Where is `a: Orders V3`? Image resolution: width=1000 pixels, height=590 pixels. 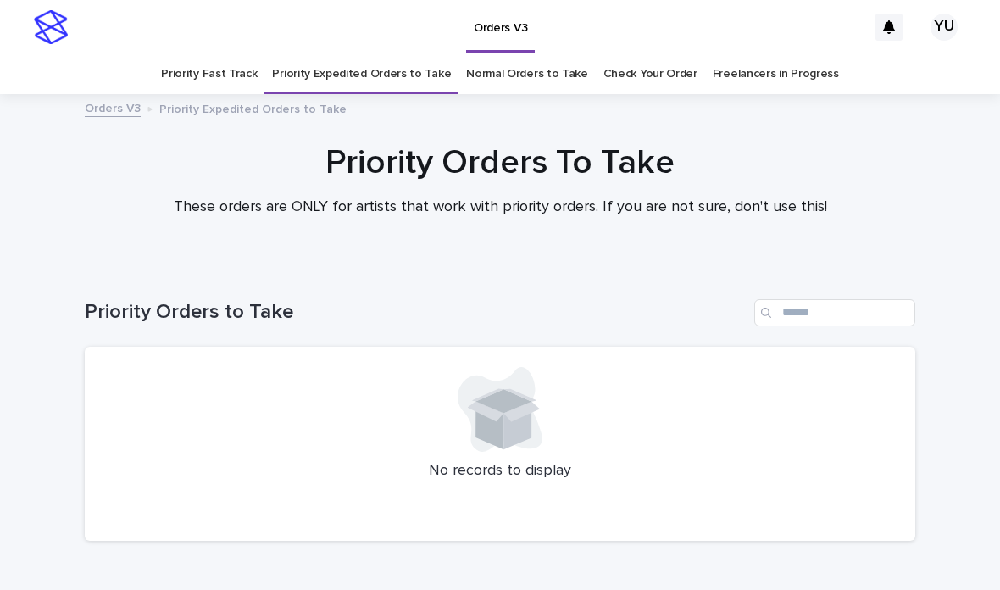
a: Orders V3 is located at coordinates (113, 107).